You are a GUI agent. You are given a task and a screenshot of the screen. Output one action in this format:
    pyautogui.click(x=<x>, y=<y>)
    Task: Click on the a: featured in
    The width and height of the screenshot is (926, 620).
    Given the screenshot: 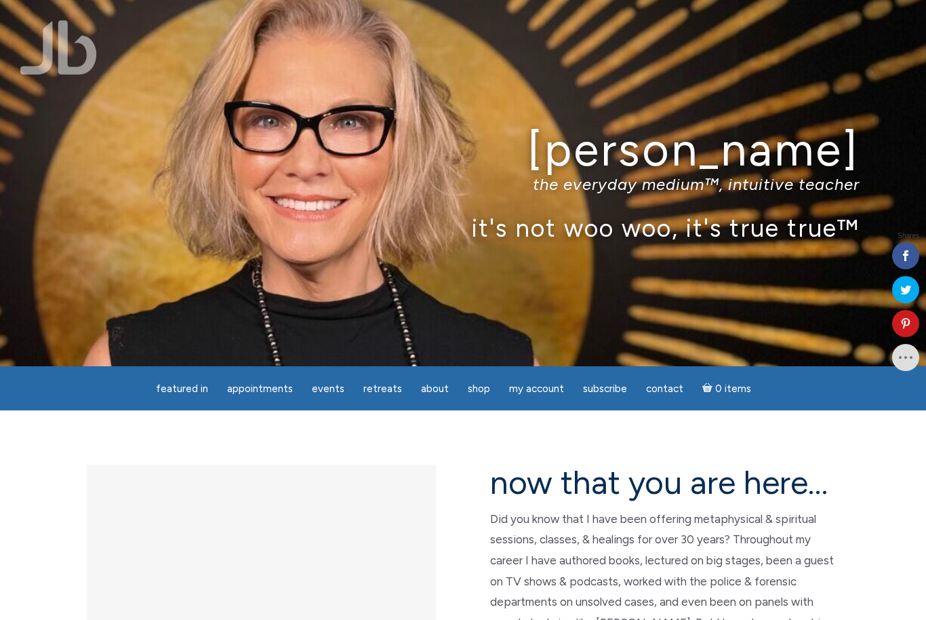 What is the action you would take?
    pyautogui.click(x=182, y=389)
    